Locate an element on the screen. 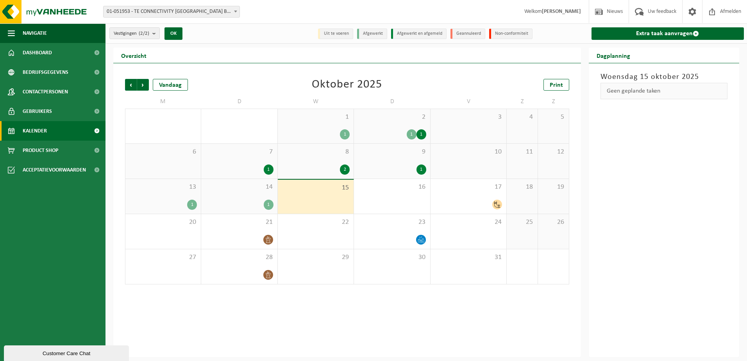  span: 6 is located at coordinates (163, 152).